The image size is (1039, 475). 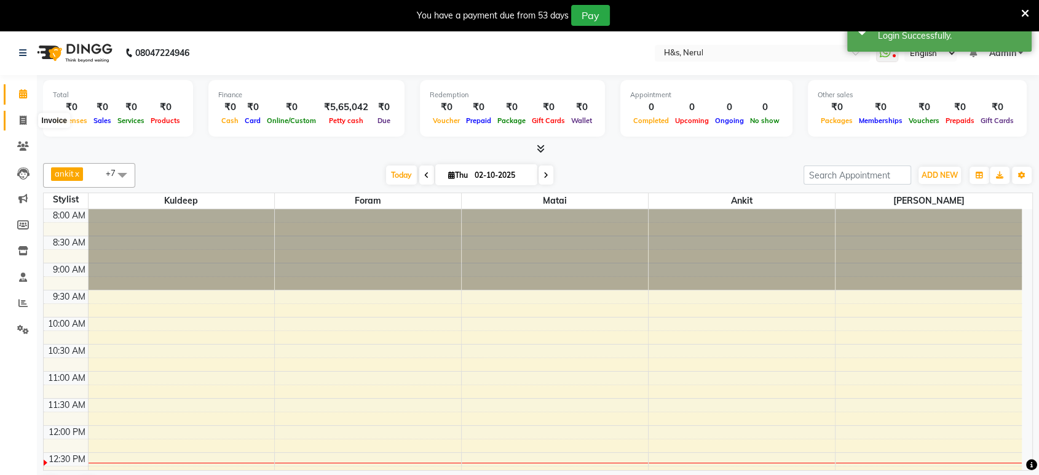 What do you see at coordinates (181, 200) in the screenshot?
I see `span: Kuldeep` at bounding box center [181, 200].